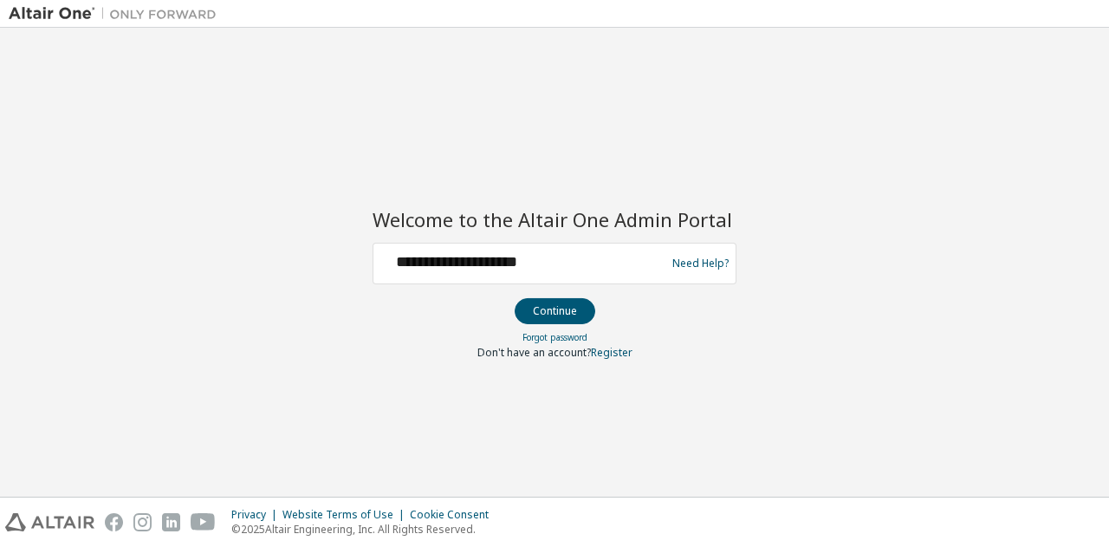  Describe the element at coordinates (117, 14) in the screenshot. I see `img: Altair One` at that location.